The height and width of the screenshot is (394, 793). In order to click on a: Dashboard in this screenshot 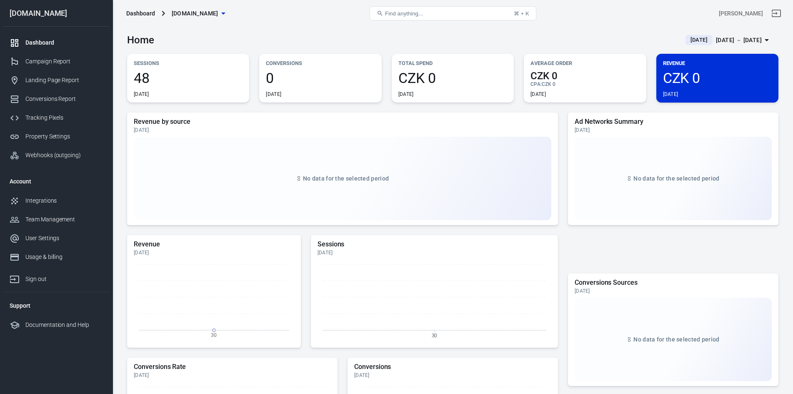, I will do `click(56, 43)`.